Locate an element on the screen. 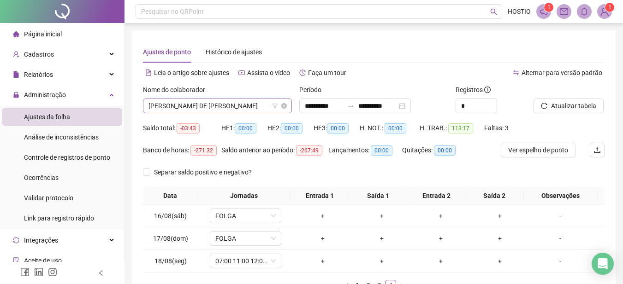  span: Validar protocolo is located at coordinates (48, 198).